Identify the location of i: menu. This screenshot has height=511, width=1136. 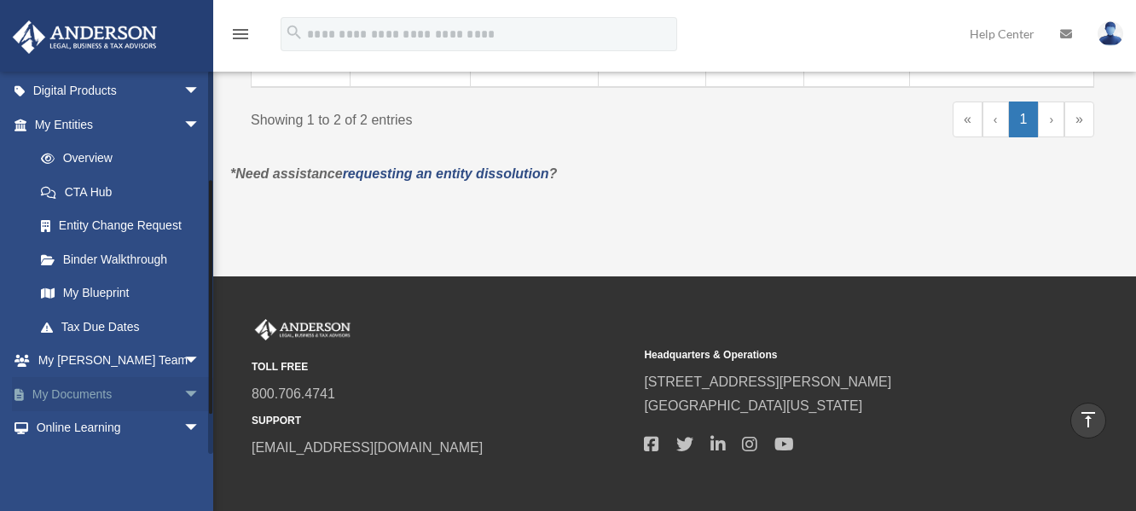
(241, 34).